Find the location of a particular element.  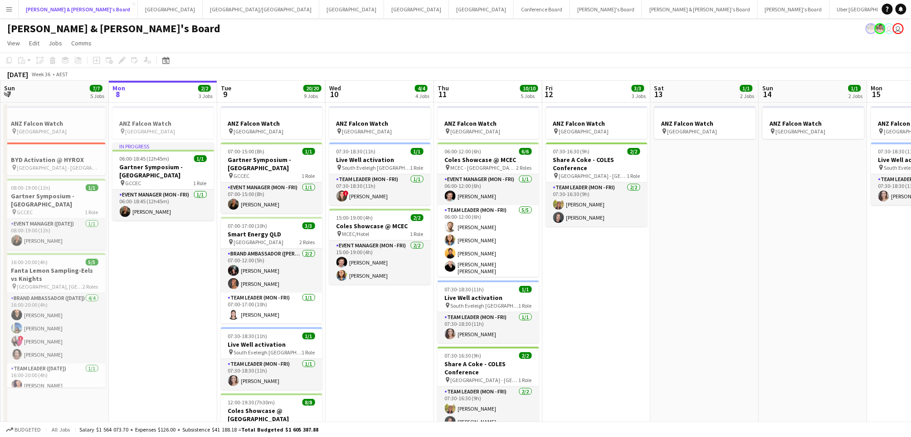

div: 9 Jobs is located at coordinates (312, 96).